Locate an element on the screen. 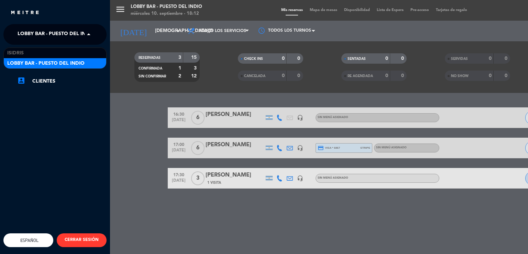 This screenshot has height=254, width=528. a: account_boxClientes is located at coordinates (62, 81).